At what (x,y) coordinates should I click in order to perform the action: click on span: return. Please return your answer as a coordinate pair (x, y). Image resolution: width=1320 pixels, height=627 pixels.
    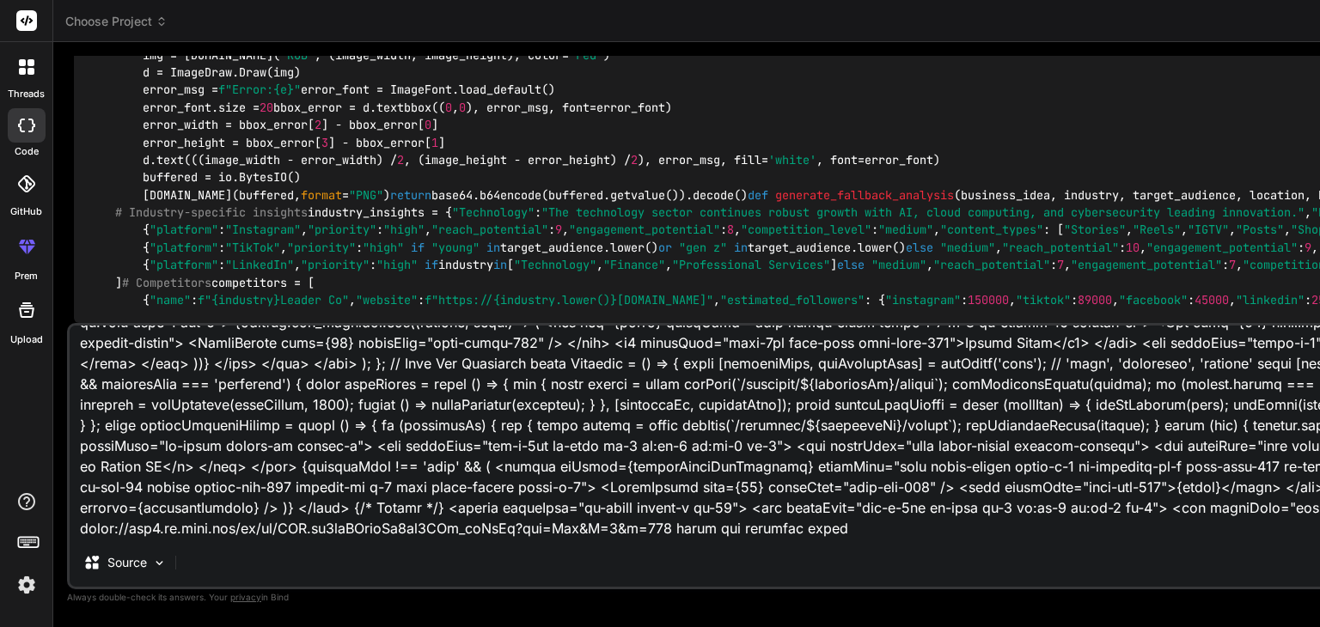
    Looking at the image, I should click on (411, 195).